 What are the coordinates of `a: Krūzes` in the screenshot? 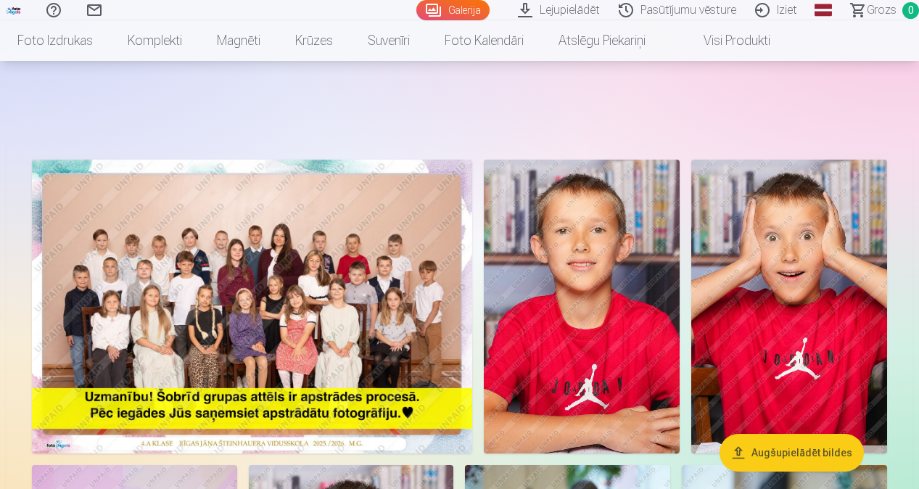 It's located at (314, 41).